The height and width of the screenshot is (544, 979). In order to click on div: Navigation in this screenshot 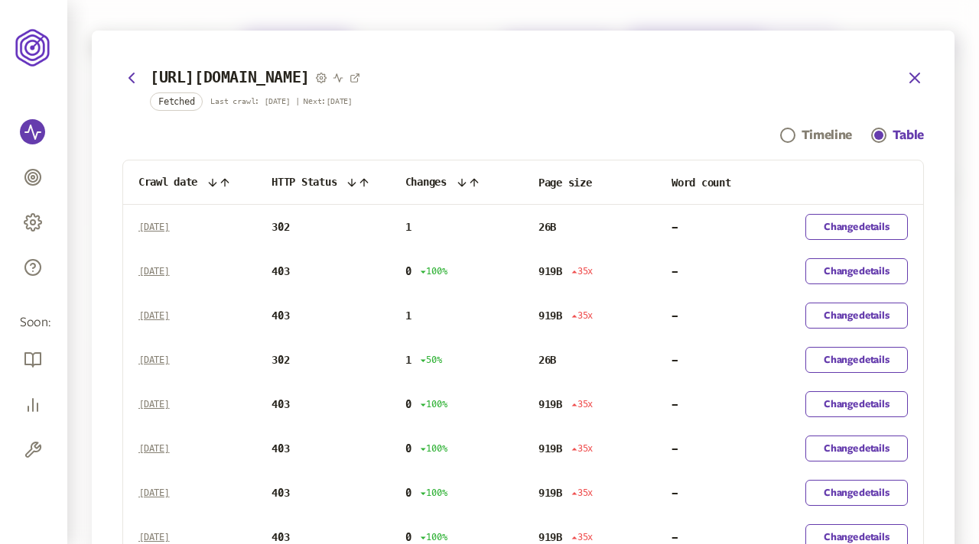, I will do `click(523, 135)`.